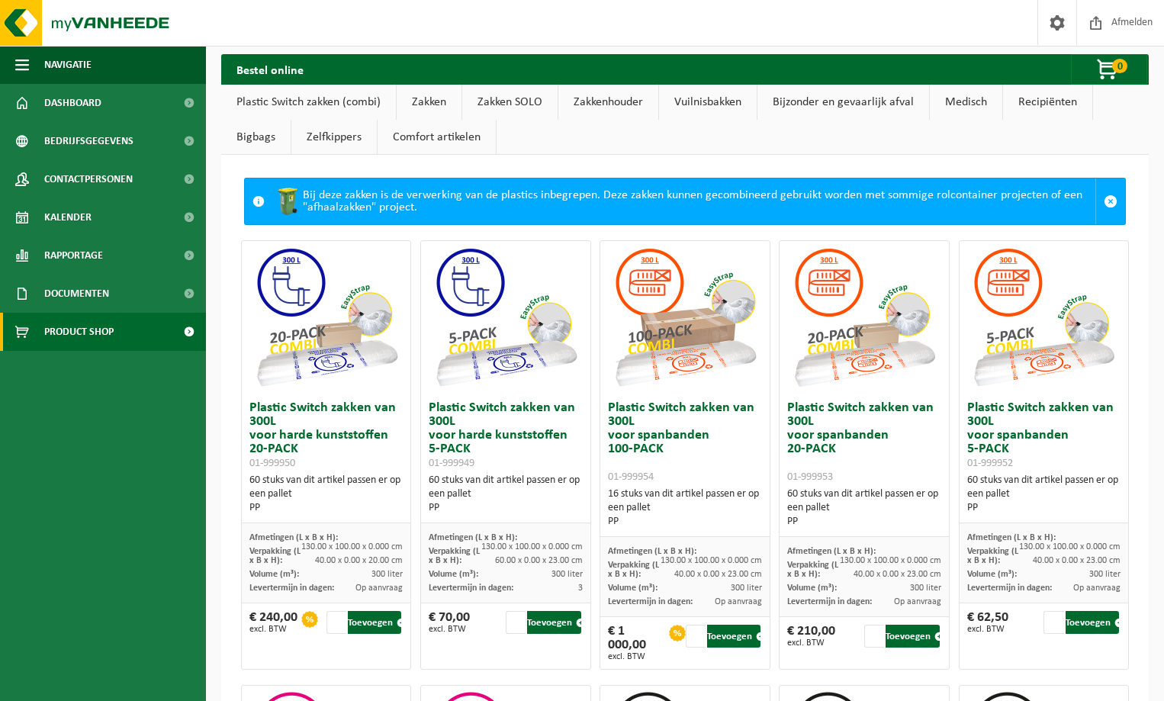 The width and height of the screenshot is (1164, 701). What do you see at coordinates (580, 588) in the screenshot?
I see `span: 3` at bounding box center [580, 588].